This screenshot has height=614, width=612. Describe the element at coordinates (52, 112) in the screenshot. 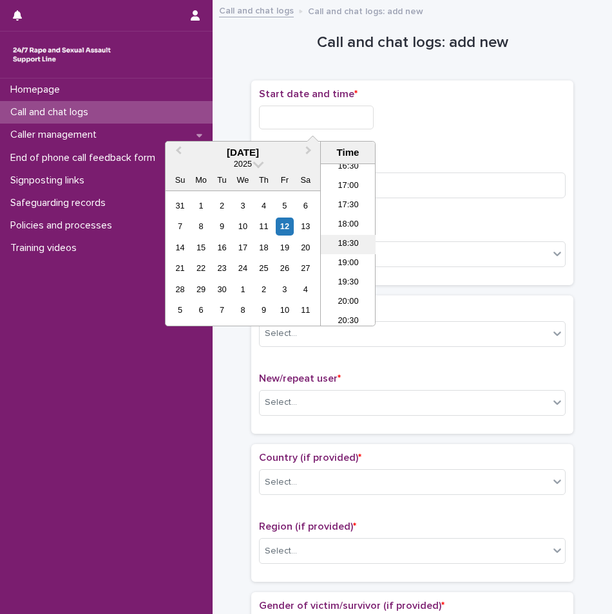

I see `p: Call and chat logs` at that location.